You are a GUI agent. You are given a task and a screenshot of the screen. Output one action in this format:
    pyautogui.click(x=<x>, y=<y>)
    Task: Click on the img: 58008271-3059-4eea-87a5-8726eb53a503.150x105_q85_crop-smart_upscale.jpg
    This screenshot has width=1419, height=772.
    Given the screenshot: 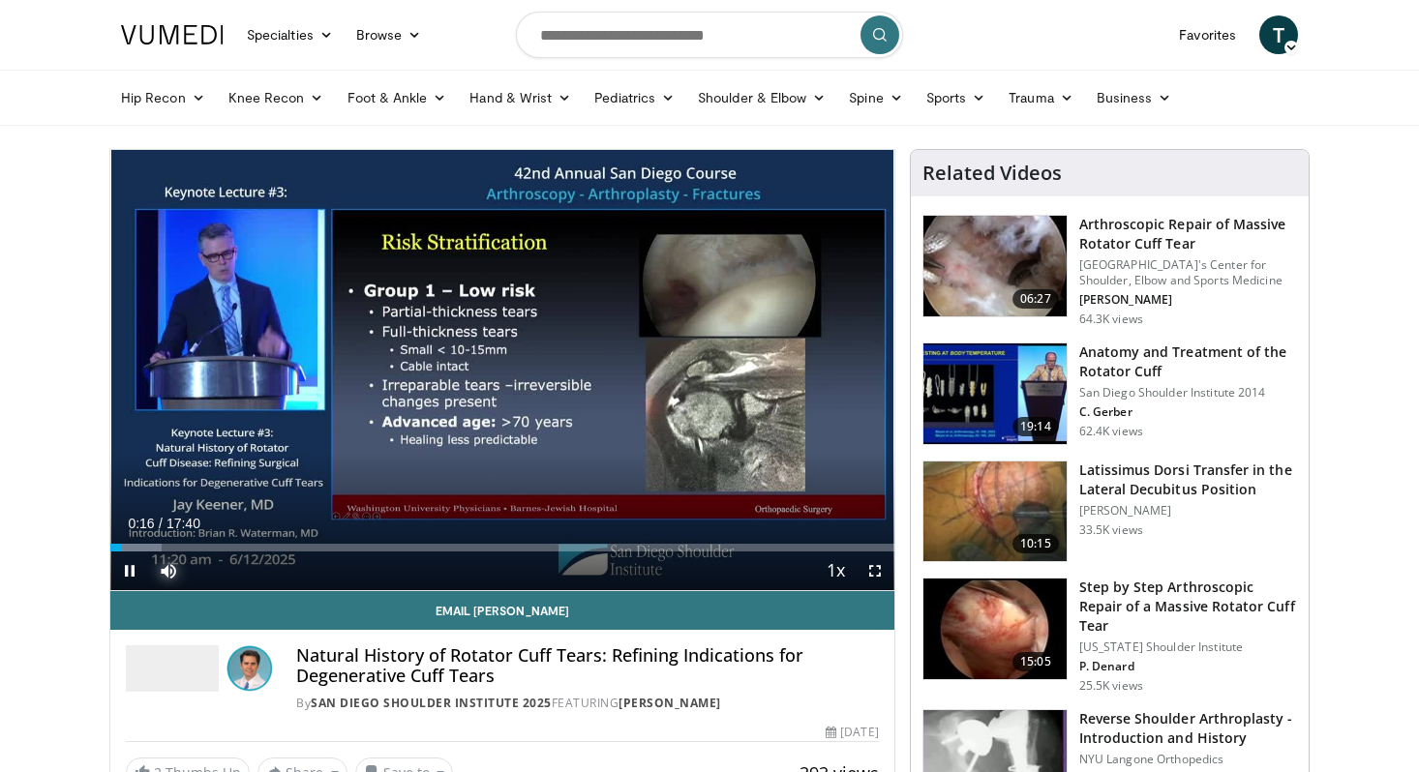 What is the action you would take?
    pyautogui.click(x=995, y=394)
    